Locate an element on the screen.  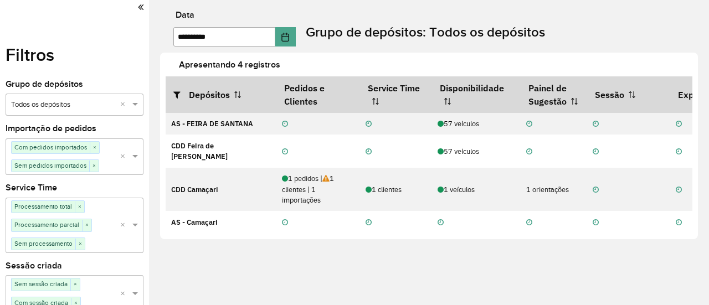
th: Service Time is located at coordinates (396, 95).